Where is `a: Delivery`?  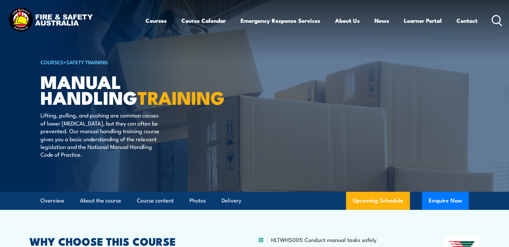
a: Delivery is located at coordinates (231, 201).